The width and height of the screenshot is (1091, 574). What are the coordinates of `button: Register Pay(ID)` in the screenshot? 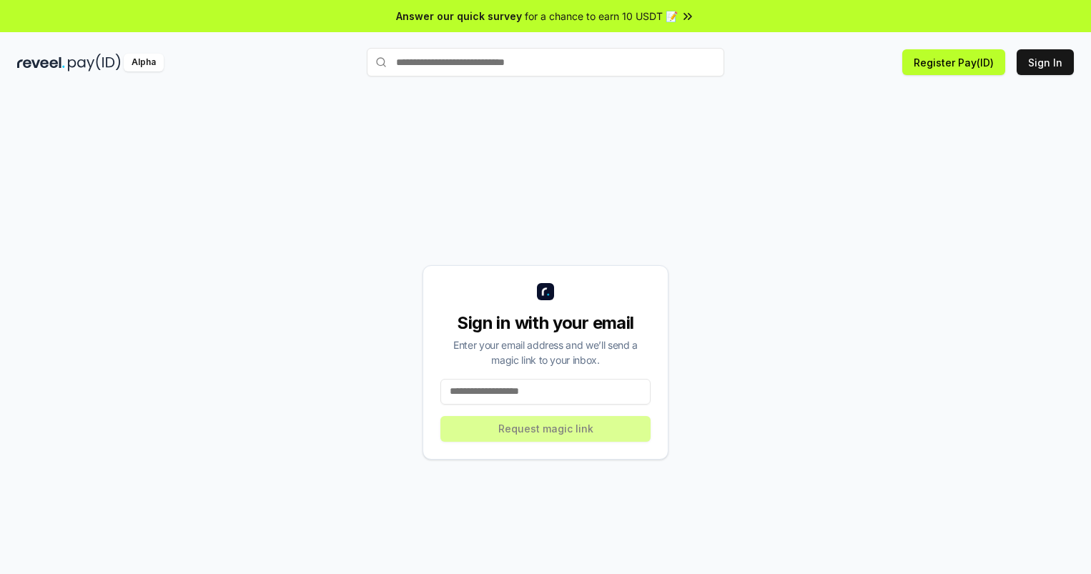 It's located at (954, 62).